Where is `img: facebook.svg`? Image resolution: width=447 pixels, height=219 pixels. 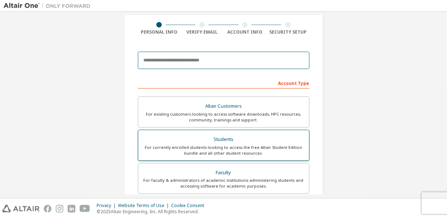
img: facebook.svg is located at coordinates (47, 209).